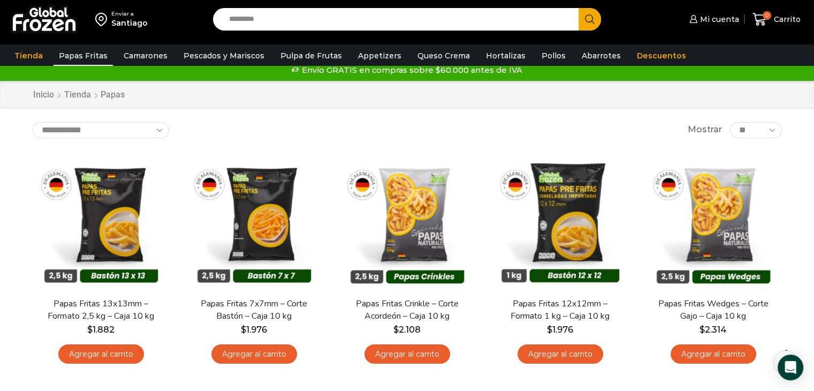 This screenshot has height=391, width=814. Describe the element at coordinates (311, 56) in the screenshot. I see `a: Pulpa de Frutas` at that location.